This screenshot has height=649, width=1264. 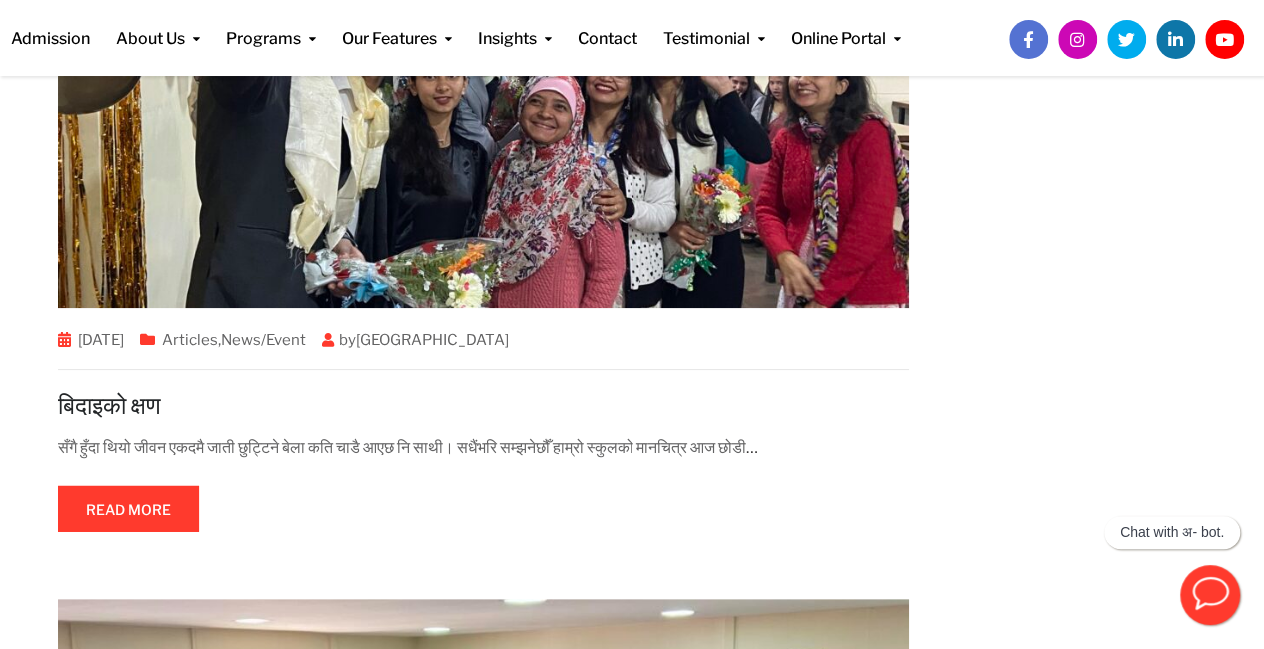 What do you see at coordinates (263, 341) in the screenshot?
I see `a: News/Event` at bounding box center [263, 341].